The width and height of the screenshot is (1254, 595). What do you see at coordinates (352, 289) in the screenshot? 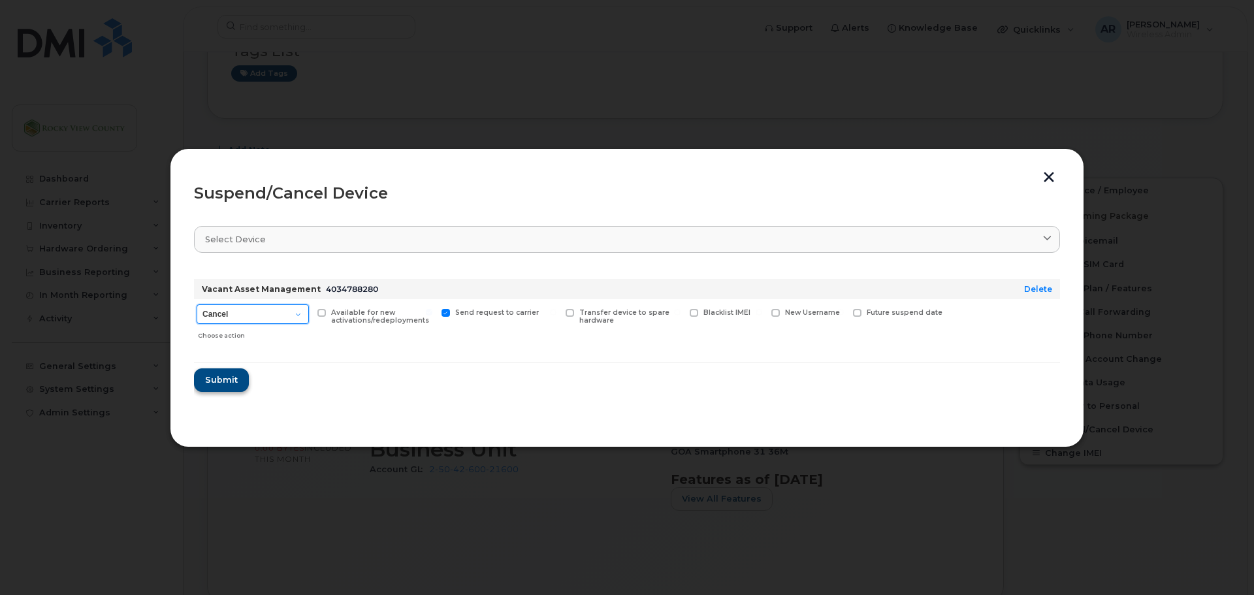
I see `span: 4034788280` at bounding box center [352, 289].